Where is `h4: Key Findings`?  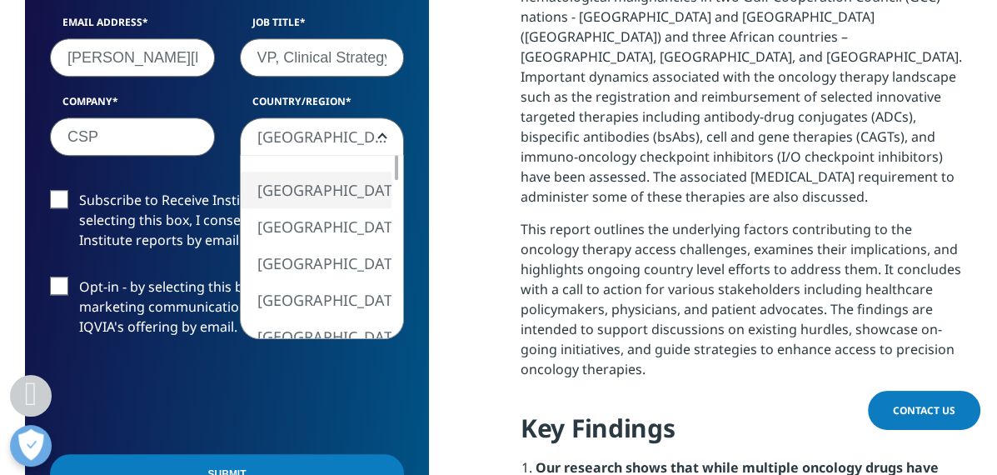 h4: Key Findings is located at coordinates (746, 434).